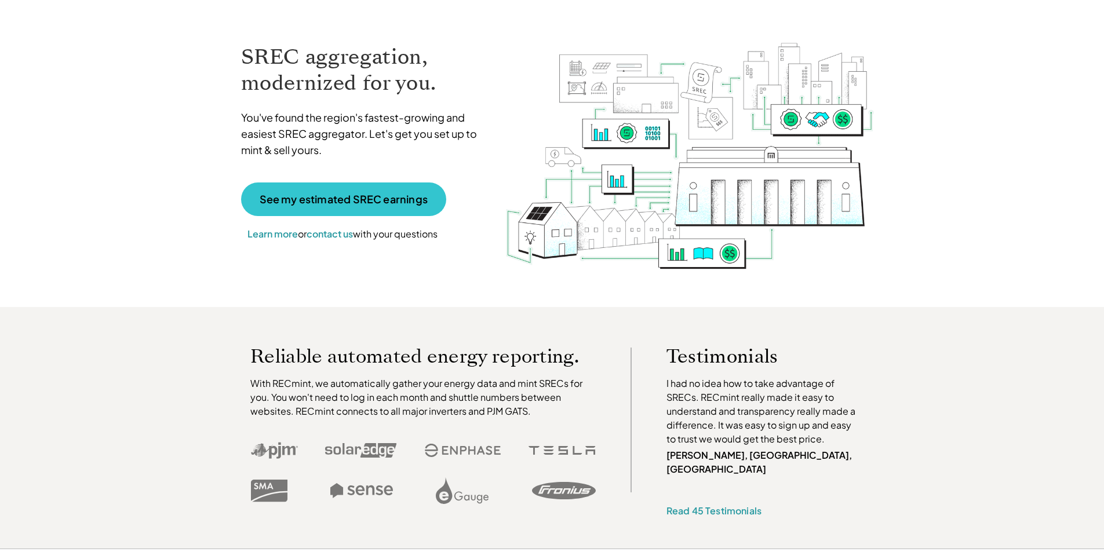  Describe the element at coordinates (764, 411) in the screenshot. I see `p: I had no idea how to take advantage of SRECs. RECmint really made it easy to understand and trans...` at that location.